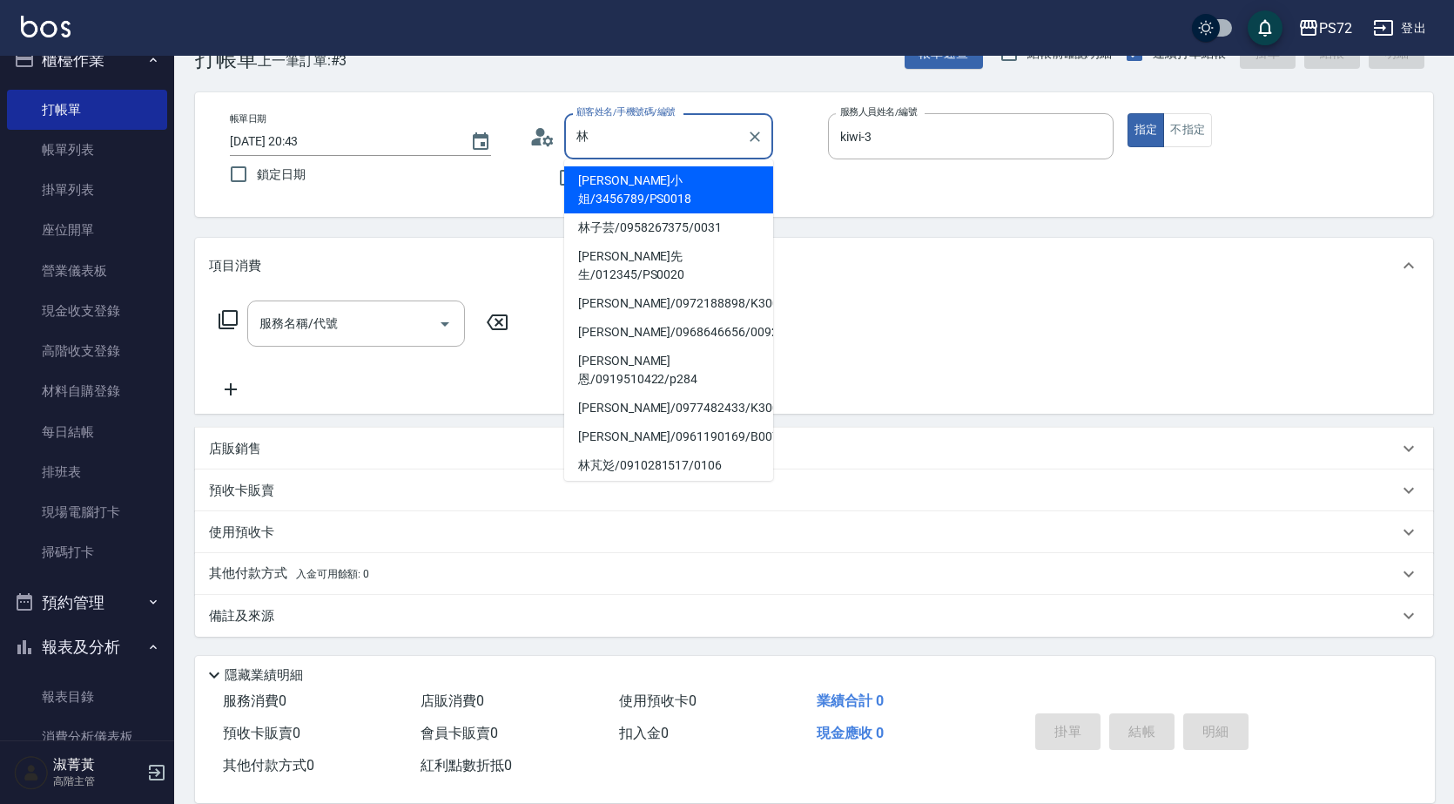  I want to click on label: 帳單日期, so click(248, 118).